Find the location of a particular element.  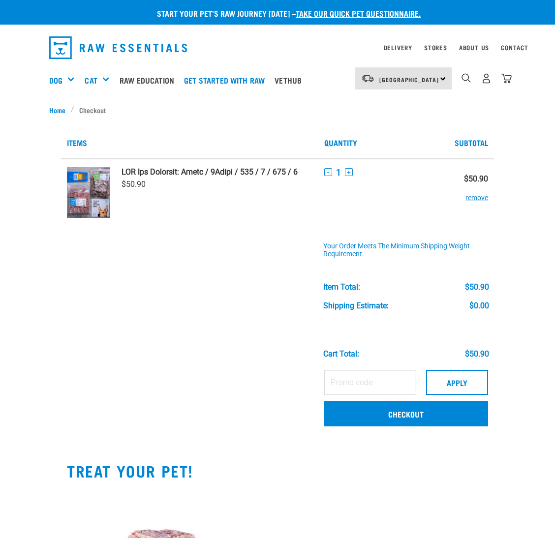

a: Stores is located at coordinates (435, 47).